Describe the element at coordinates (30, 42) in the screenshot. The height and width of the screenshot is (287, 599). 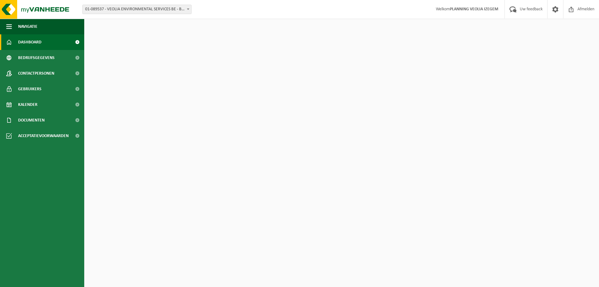
I see `span: Dashboard` at that location.